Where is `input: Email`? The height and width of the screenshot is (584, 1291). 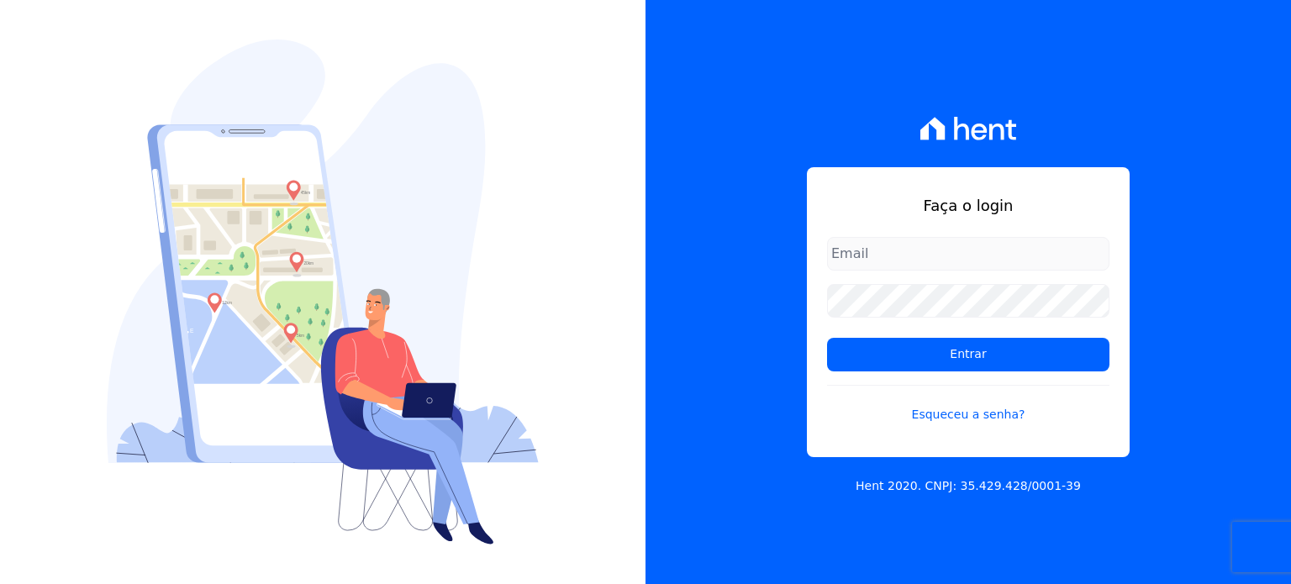
input: Email is located at coordinates (968, 254).